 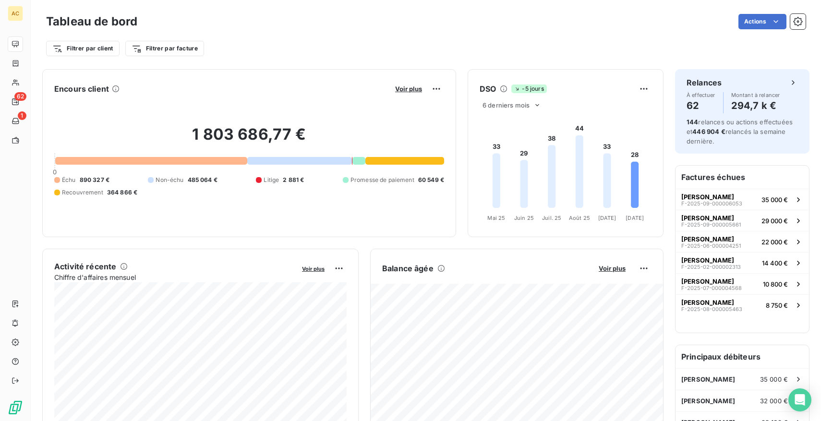 I want to click on span: 890 327 €, so click(x=95, y=180).